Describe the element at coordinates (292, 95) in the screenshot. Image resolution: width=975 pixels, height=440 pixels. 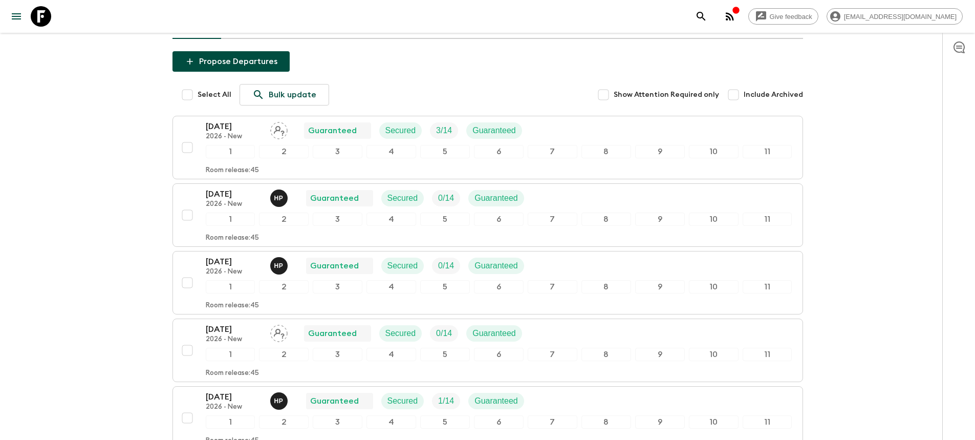
I see `p: Bulk update` at that location.